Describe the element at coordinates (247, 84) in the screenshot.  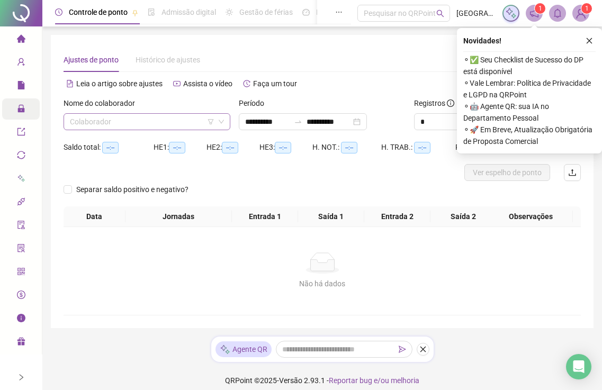
I see `span: history` at that location.